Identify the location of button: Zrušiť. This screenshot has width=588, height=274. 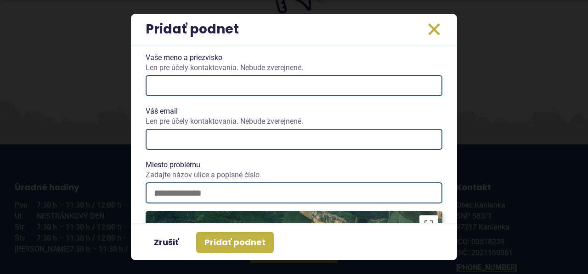
(166, 243).